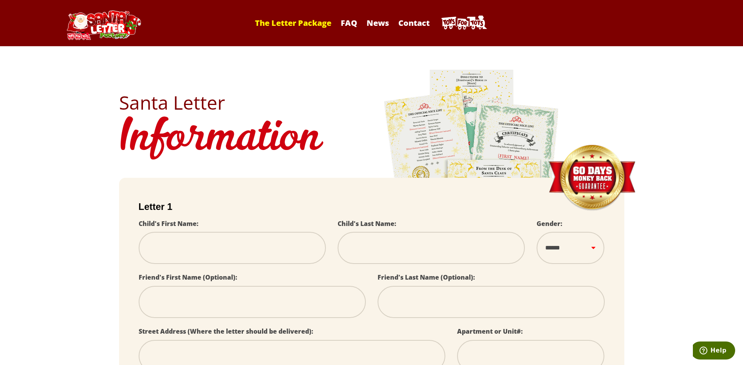  Describe the element at coordinates (414, 23) in the screenshot. I see `a: Contact` at that location.